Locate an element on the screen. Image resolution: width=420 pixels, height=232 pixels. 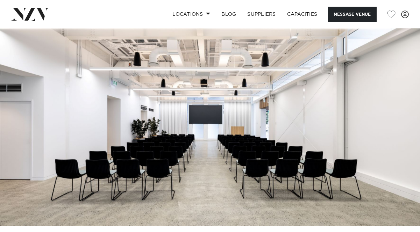
a: SUPPLIERS is located at coordinates (261, 14).